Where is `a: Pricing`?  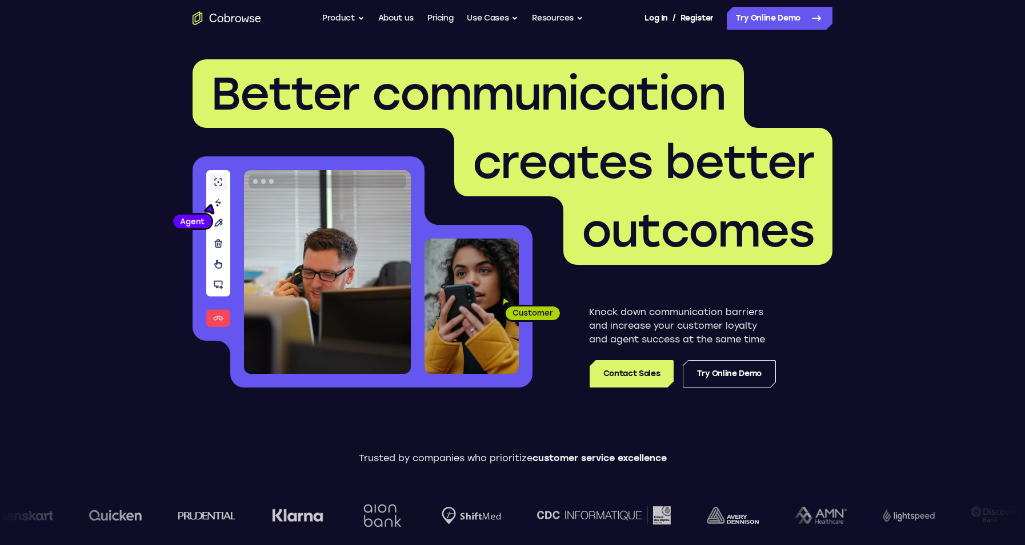 a: Pricing is located at coordinates (440, 18).